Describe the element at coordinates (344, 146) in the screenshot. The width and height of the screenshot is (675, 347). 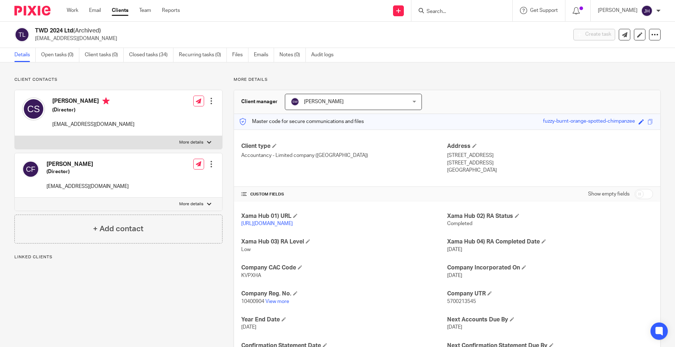
I see `h4: Client type` at that location.